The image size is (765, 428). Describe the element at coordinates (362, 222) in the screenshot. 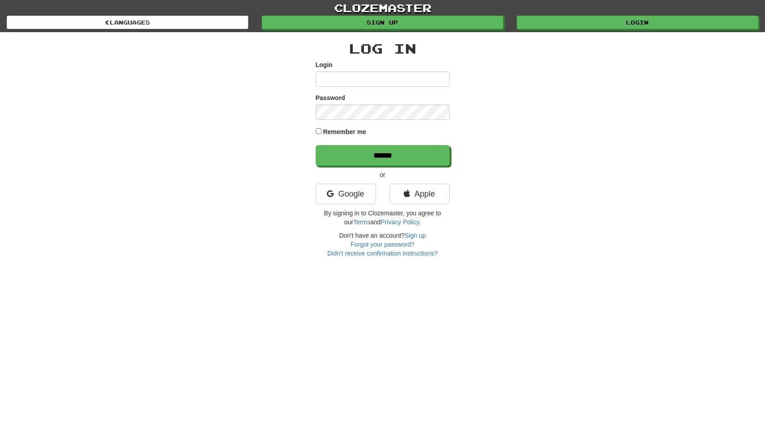

I see `a: Terms` at that location.